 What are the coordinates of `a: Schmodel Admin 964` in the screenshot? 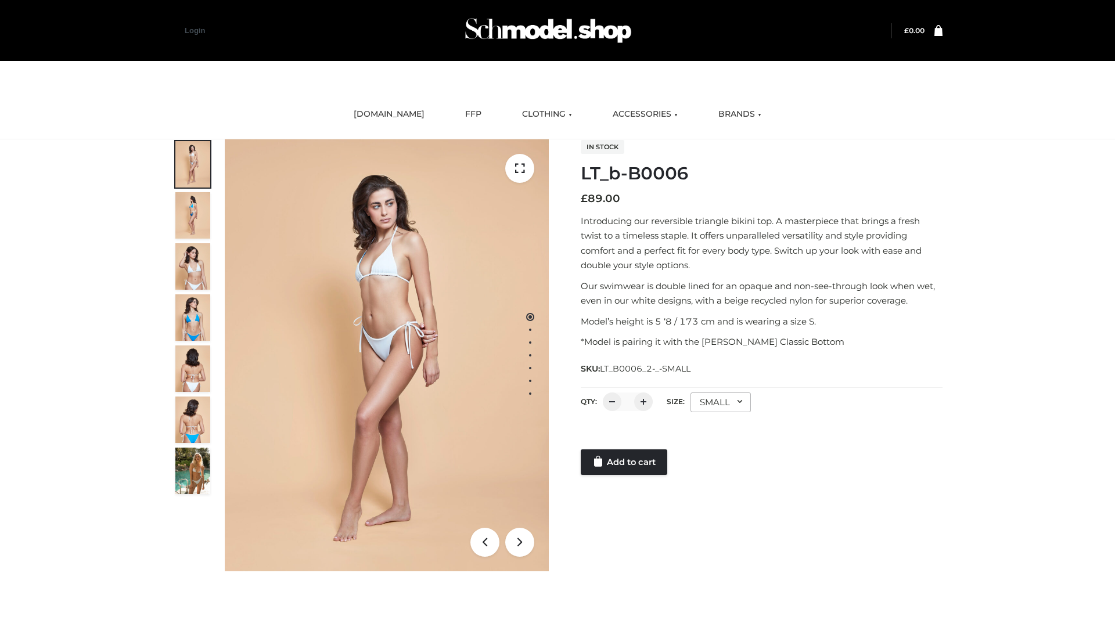 It's located at (548, 30).